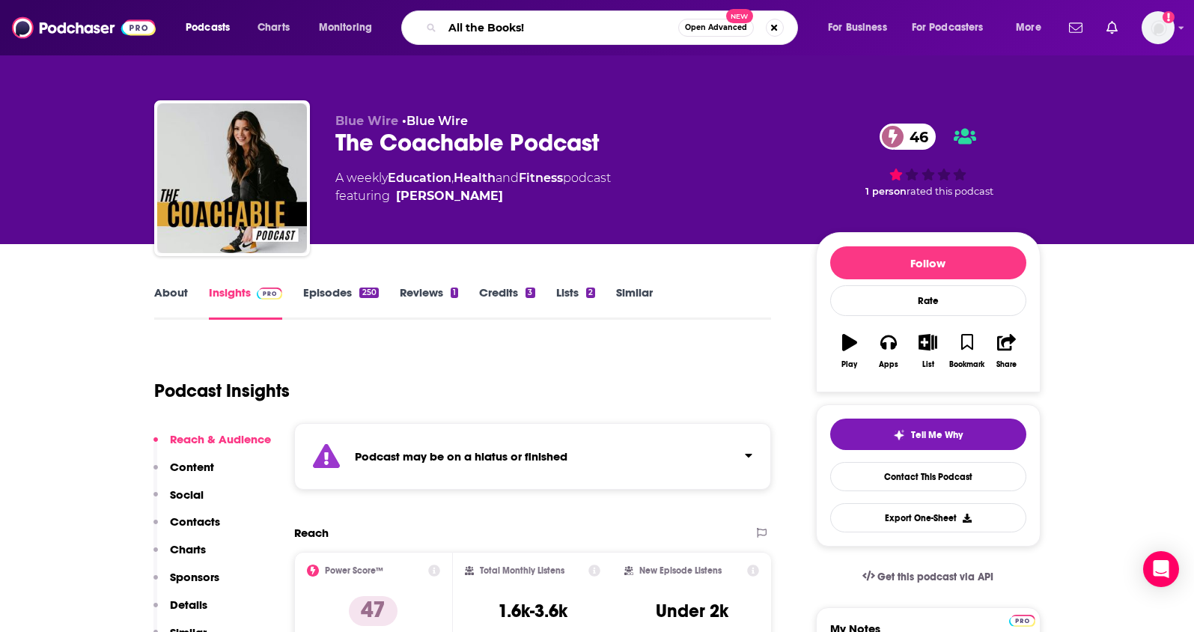 The image size is (1194, 632). What do you see at coordinates (522, 570) in the screenshot?
I see `h2: Total Monthly Listens` at bounding box center [522, 570].